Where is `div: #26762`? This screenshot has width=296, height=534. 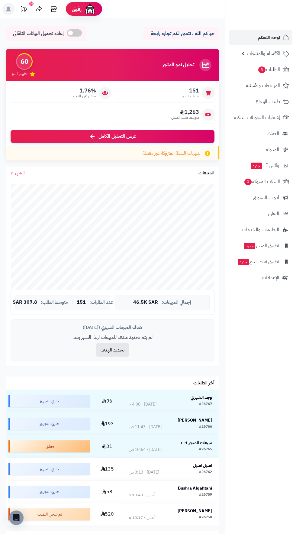
div: #26762 is located at coordinates (205, 472).